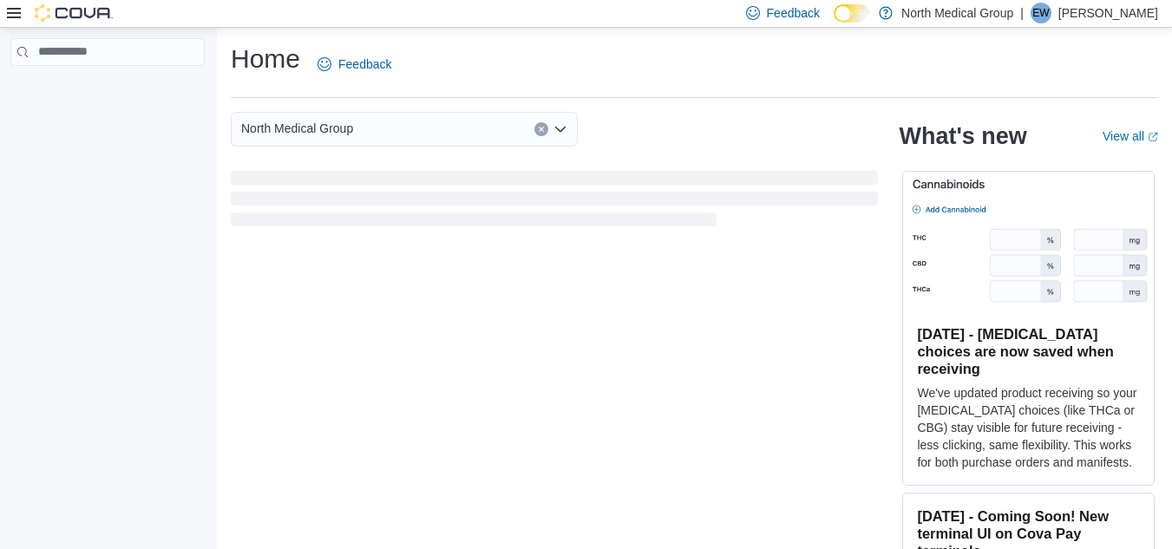 The width and height of the screenshot is (1172, 549). I want to click on svg: External link, so click(1153, 137).